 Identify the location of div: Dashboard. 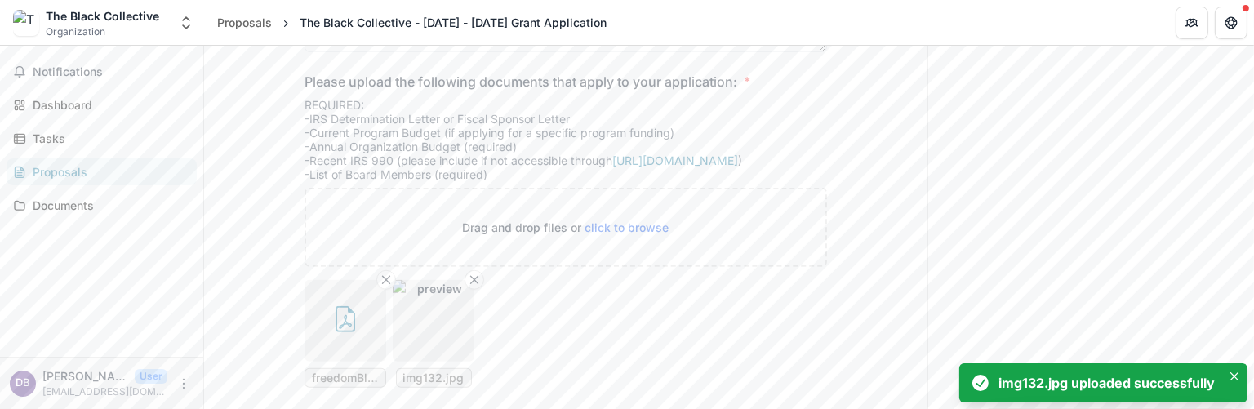
(108, 105).